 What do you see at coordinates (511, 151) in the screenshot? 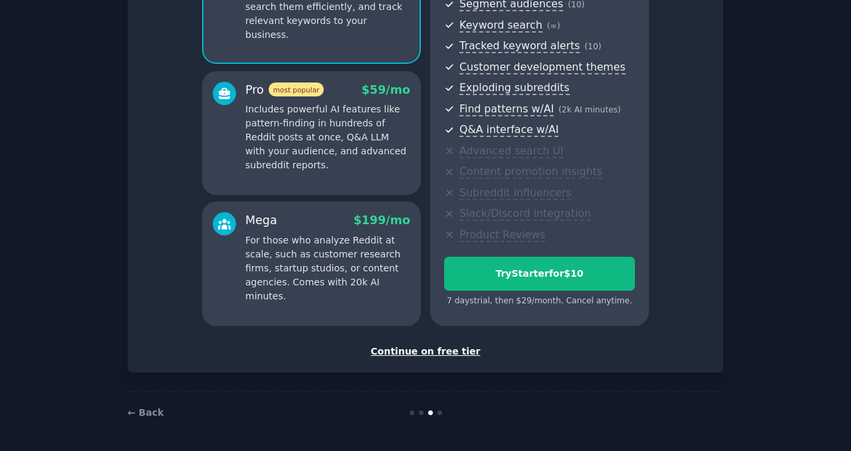
I see `span: Advanced search UI` at bounding box center [511, 151].